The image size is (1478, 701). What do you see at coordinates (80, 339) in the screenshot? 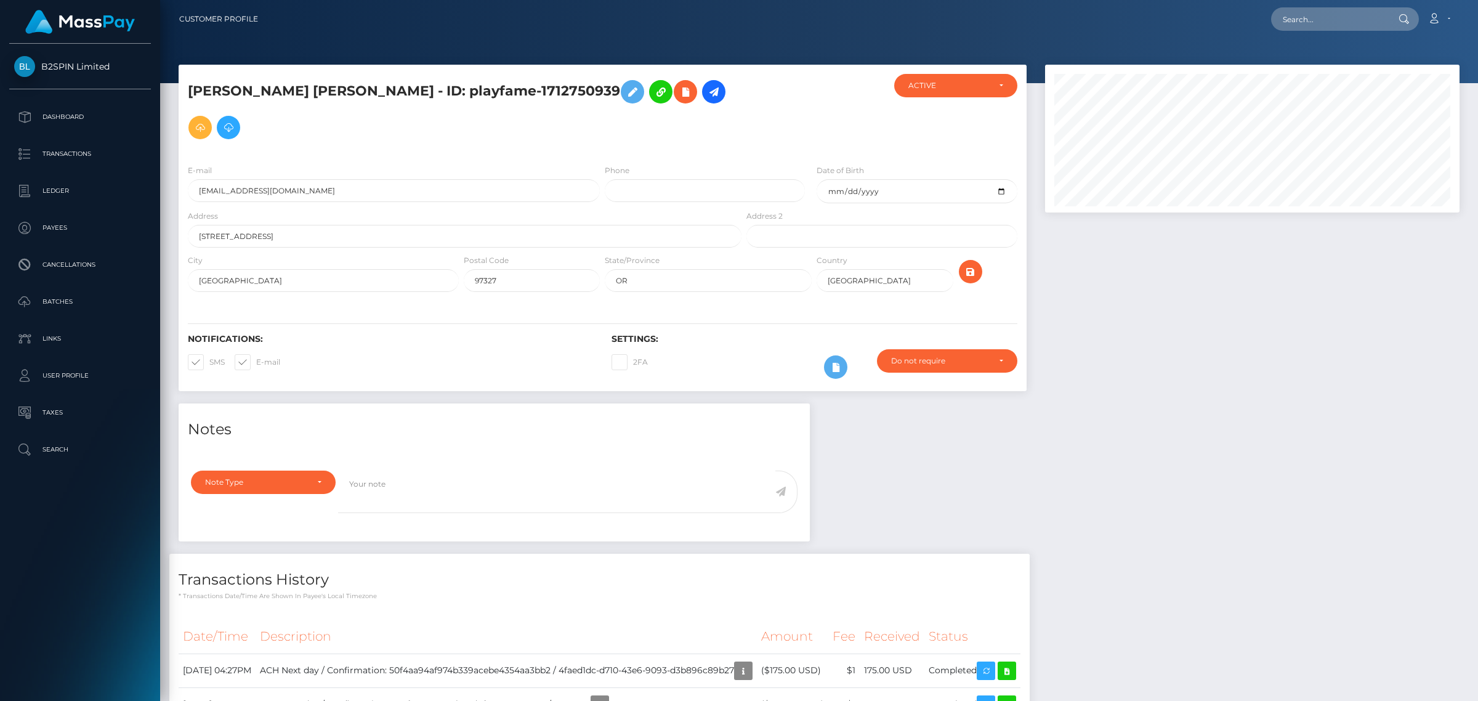
I see `a: Links` at bounding box center [80, 339].